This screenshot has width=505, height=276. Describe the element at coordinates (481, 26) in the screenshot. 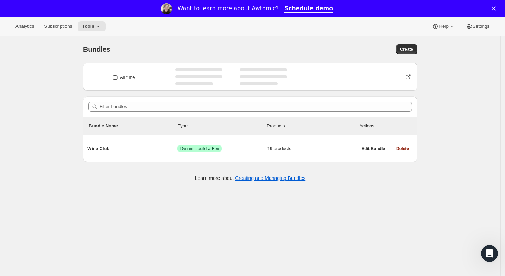

I see `span: Settings` at that location.